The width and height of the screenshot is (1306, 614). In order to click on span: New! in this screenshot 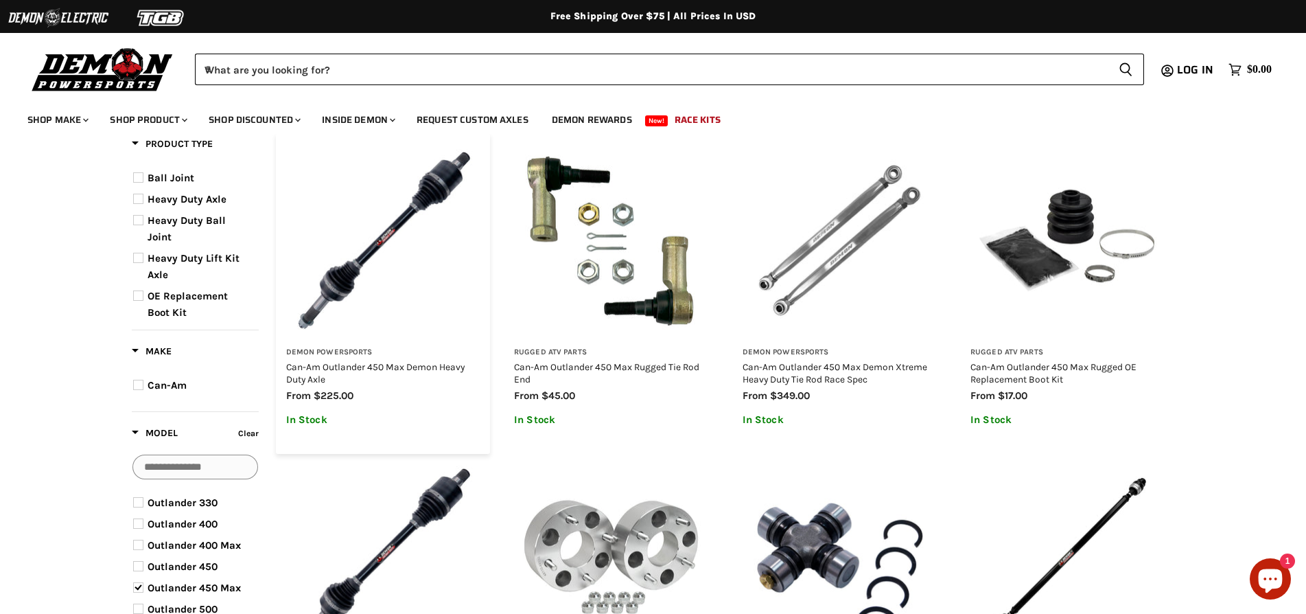, I will do `click(657, 121)`.